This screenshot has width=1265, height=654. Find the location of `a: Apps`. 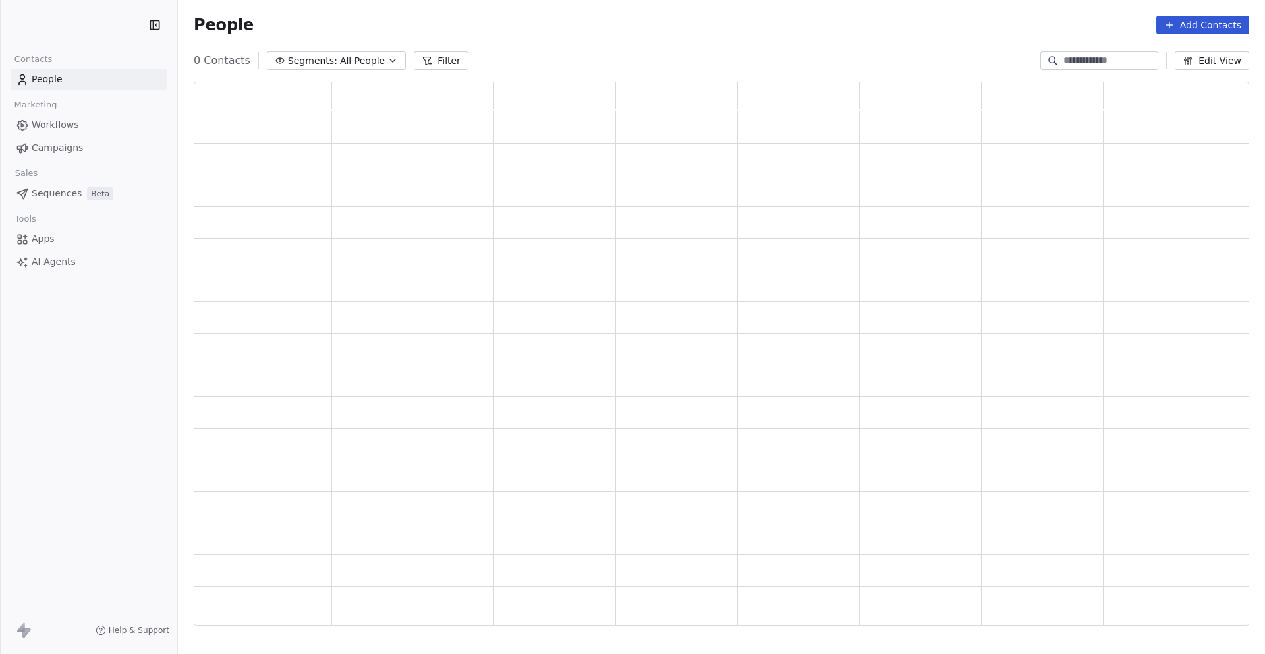

a: Apps is located at coordinates (88, 239).